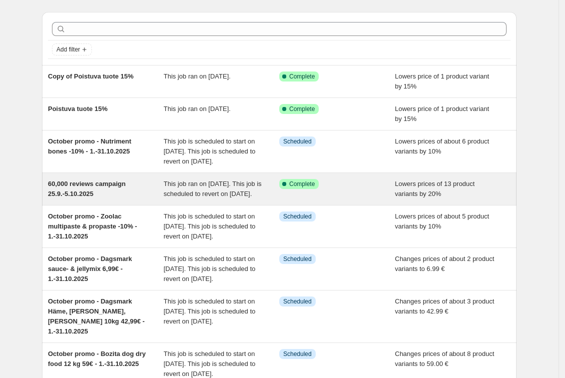 Image resolution: width=565 pixels, height=378 pixels. Describe the element at coordinates (90, 268) in the screenshot. I see `span: October promo - Dagsmark sauce- & jellymix 6,99€ - 1.-31.10.2025` at that location.